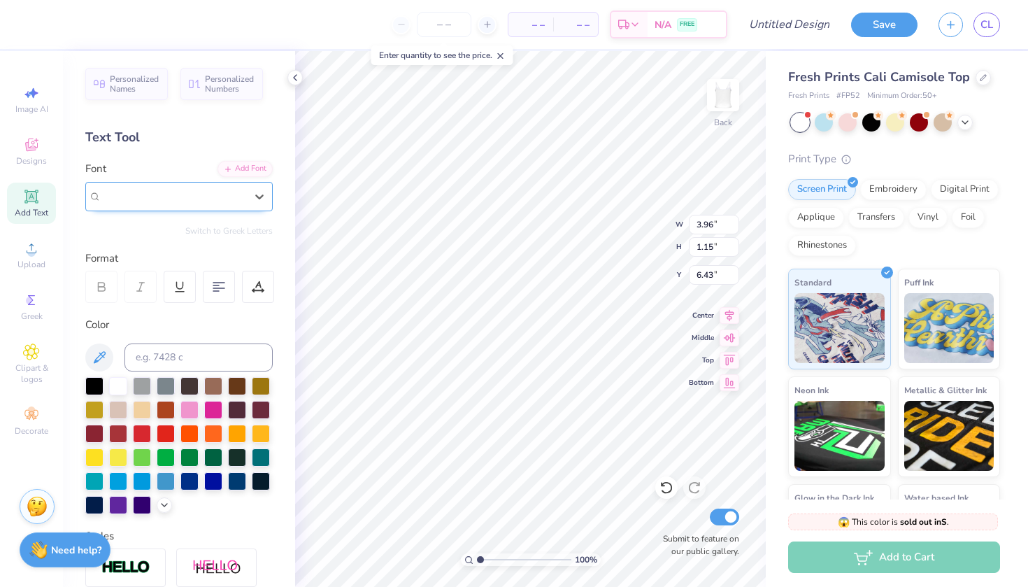  Describe the element at coordinates (31, 264) in the screenshot. I see `span: Upload` at that location.